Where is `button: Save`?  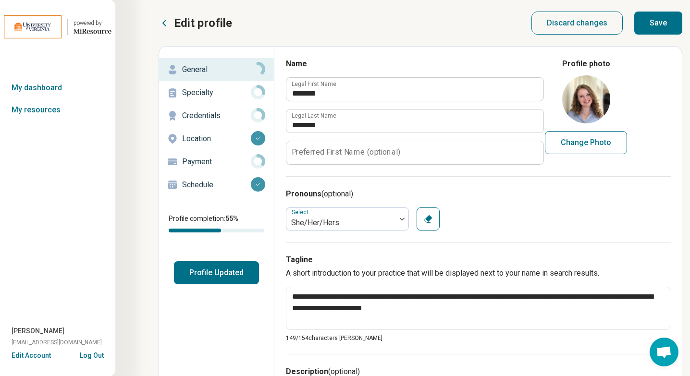 button: Save is located at coordinates (659, 23).